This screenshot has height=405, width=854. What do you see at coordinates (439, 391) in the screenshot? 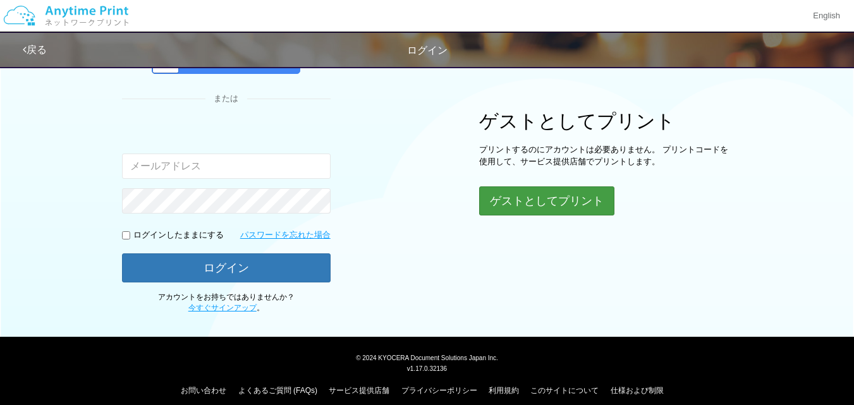
I see `a: プライバシーポリシー` at bounding box center [439, 391].